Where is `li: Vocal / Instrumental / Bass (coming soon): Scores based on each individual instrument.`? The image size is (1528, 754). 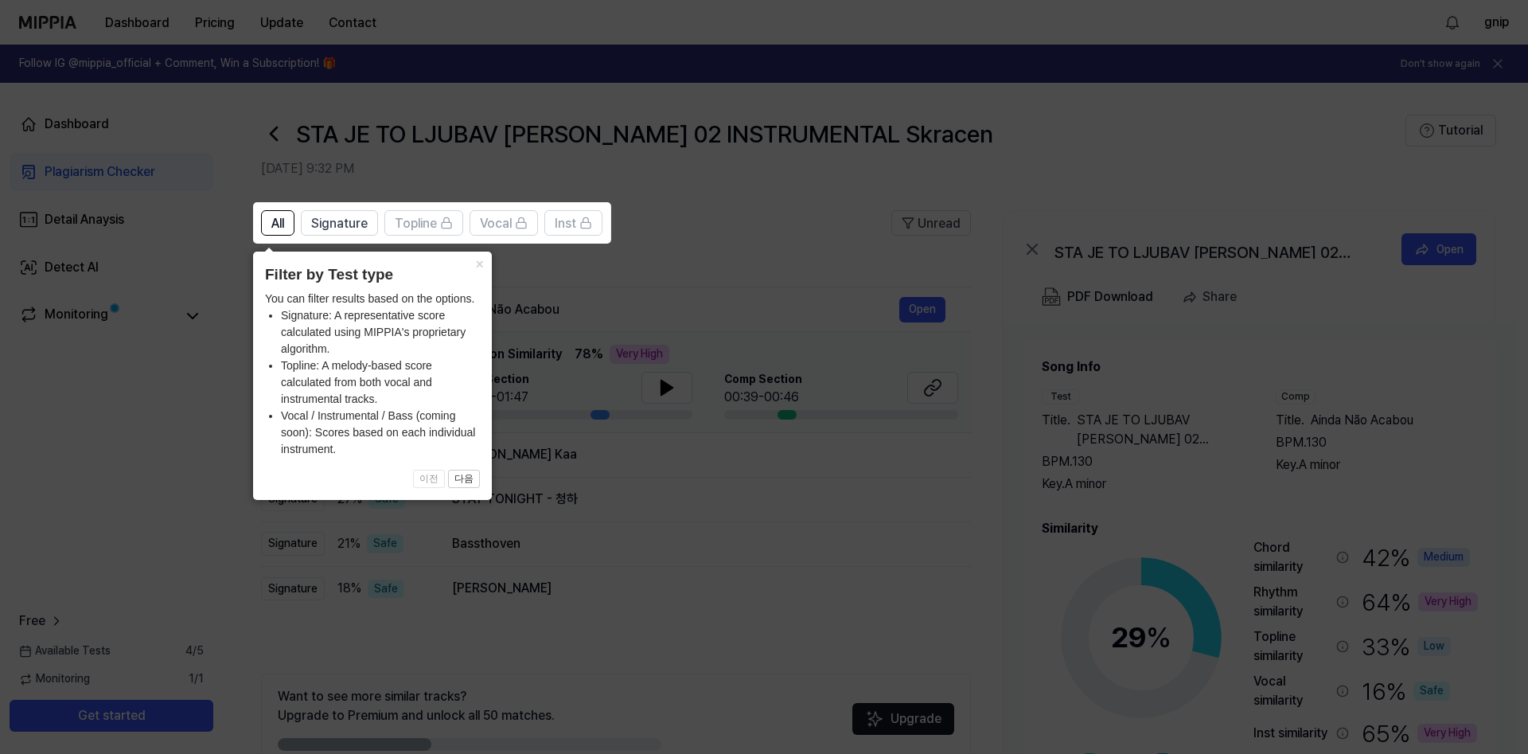 li: Vocal / Instrumental / Bass (coming soon): Scores based on each individual instrument. is located at coordinates (380, 432).